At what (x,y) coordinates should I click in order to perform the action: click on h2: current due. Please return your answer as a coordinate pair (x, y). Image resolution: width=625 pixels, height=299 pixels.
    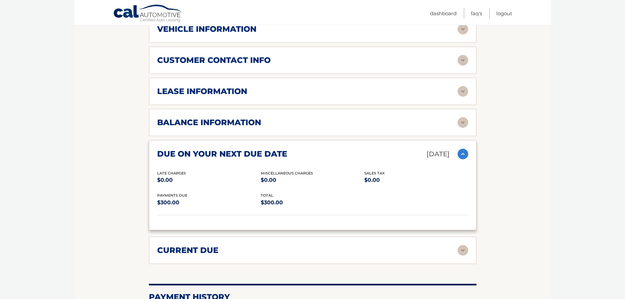
    Looking at the image, I should click on (188, 250).